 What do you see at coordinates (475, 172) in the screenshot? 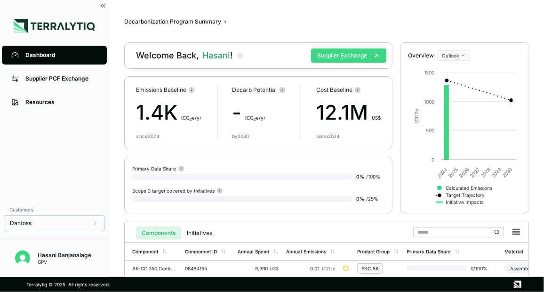
I see `text: 2027` at bounding box center [475, 172].